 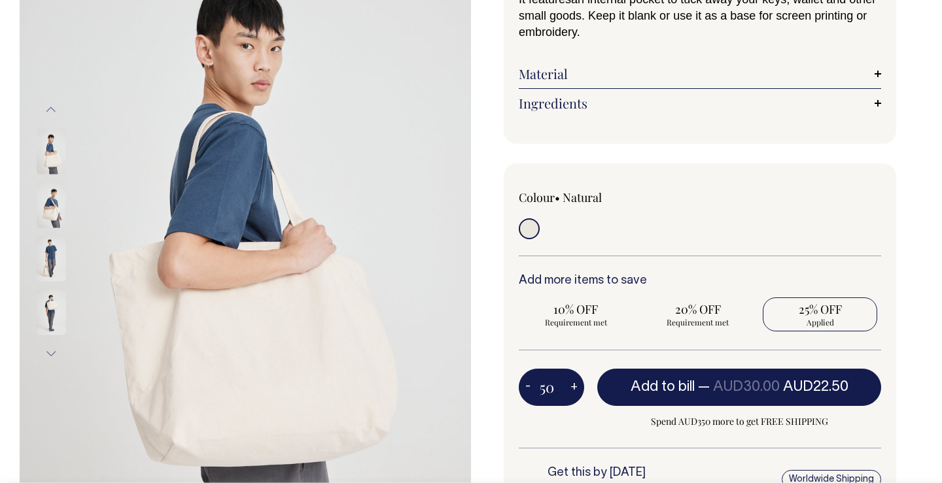 What do you see at coordinates (663, 387) in the screenshot?
I see `span: Add to bill` at bounding box center [663, 387].